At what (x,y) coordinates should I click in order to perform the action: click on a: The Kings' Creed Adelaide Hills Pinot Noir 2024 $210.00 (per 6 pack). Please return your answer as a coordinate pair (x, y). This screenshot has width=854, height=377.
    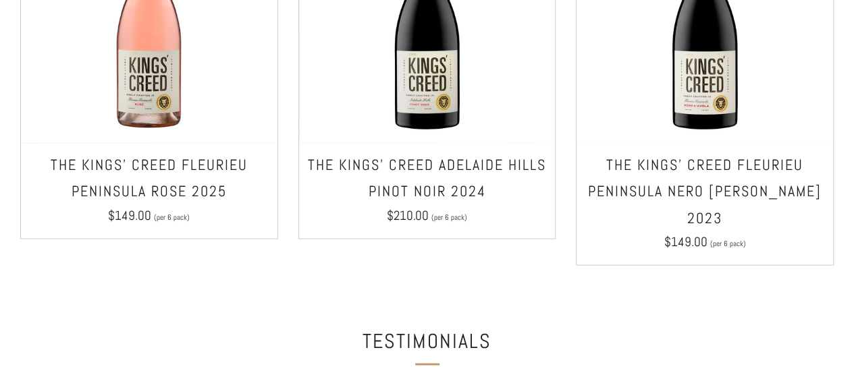
    Looking at the image, I should click on (427, 186).